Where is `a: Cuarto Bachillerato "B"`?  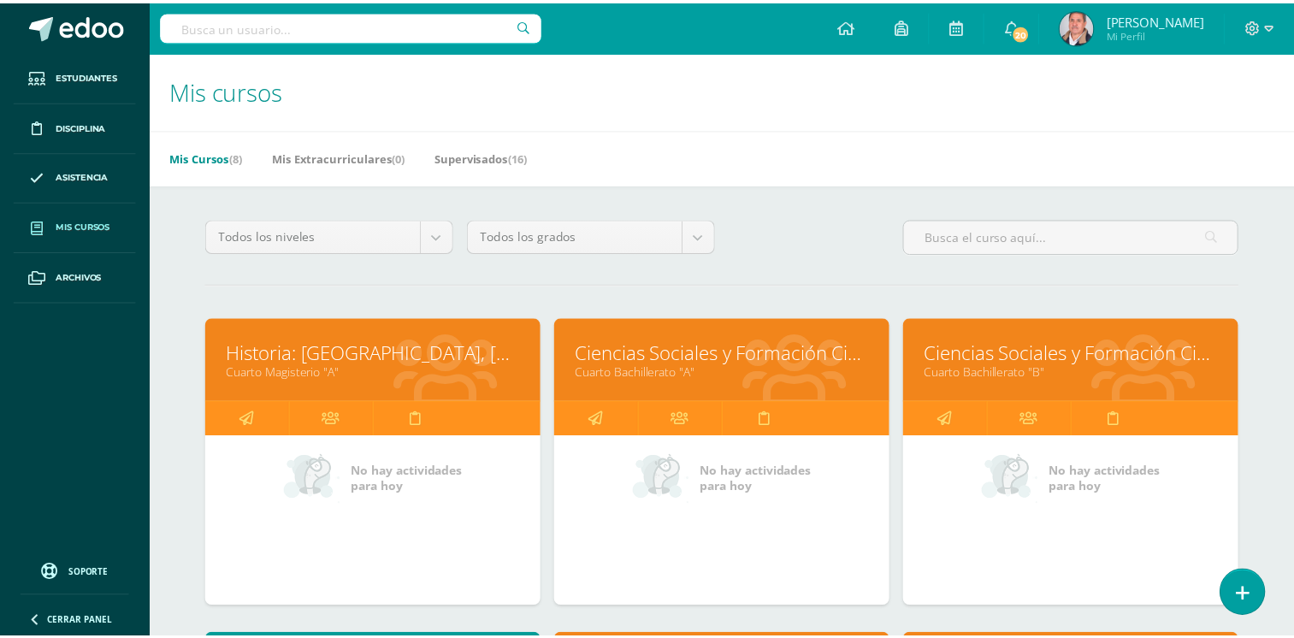 a: Cuarto Bachillerato "B" is located at coordinates (1081, 371).